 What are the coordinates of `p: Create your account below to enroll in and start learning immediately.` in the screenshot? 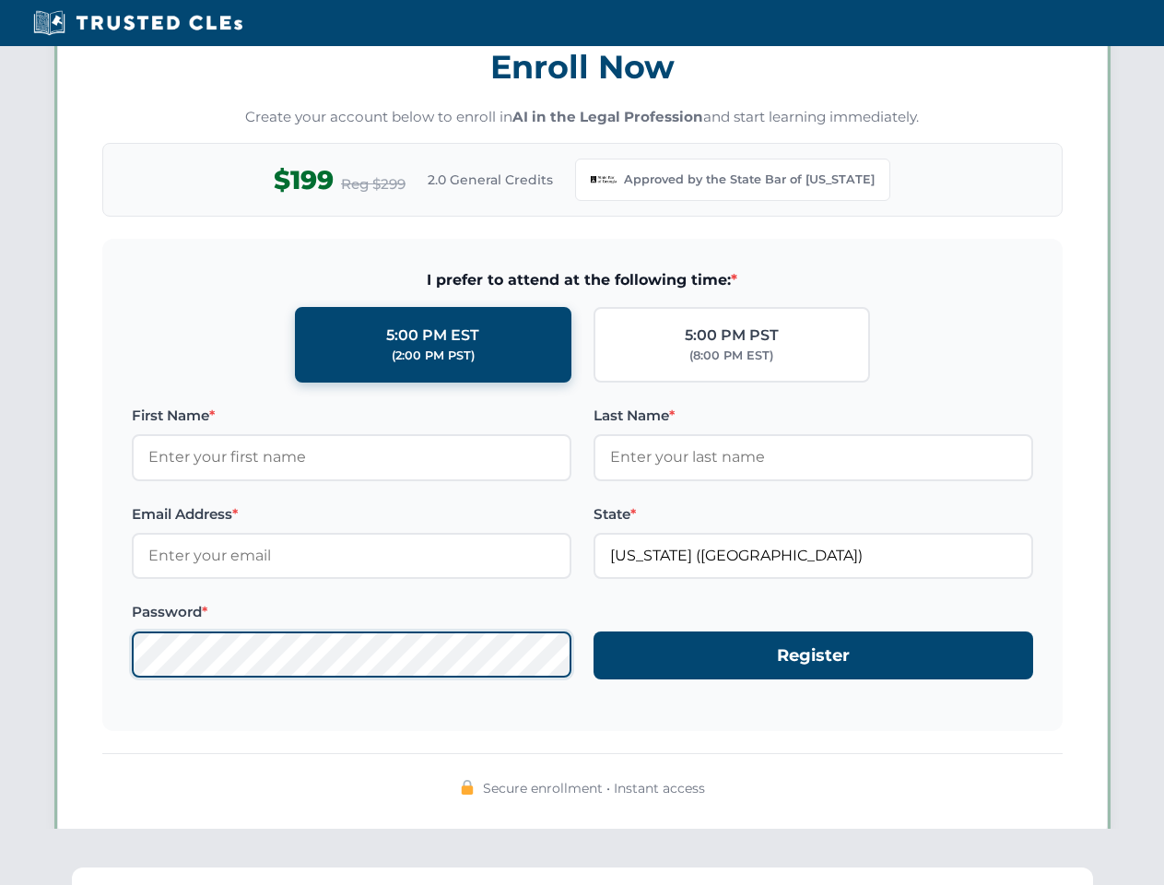 It's located at (583, 117).